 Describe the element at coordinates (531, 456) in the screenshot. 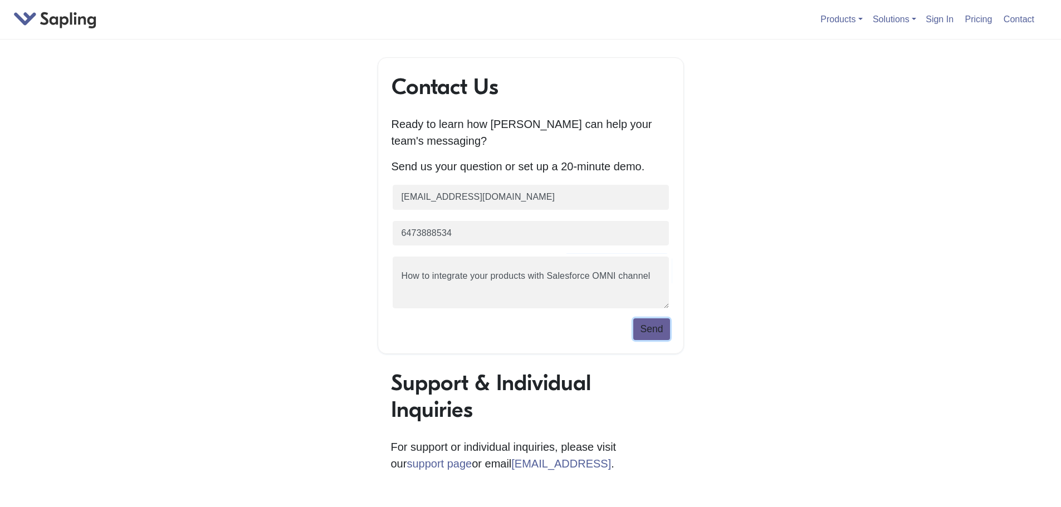

I see `p: For support or individual inquiries, please visit our or email .` at that location.